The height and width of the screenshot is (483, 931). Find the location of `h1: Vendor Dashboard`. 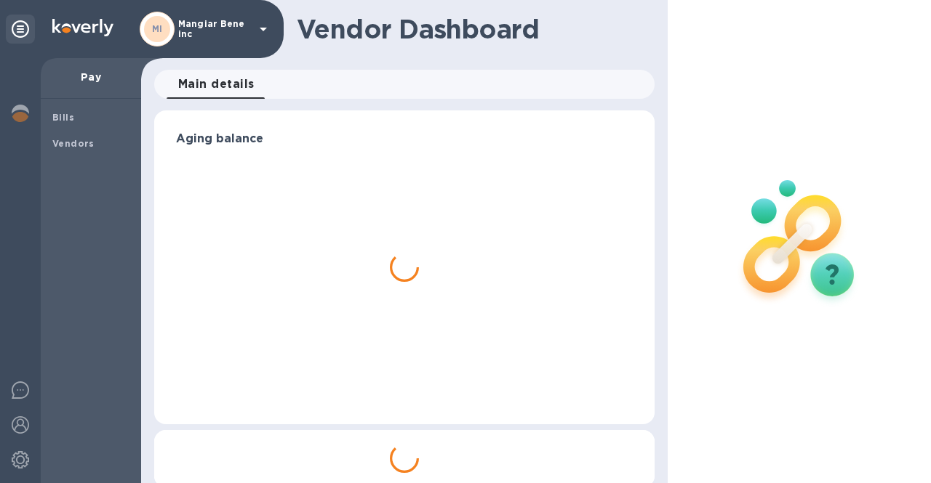

h1: Vendor Dashboard is located at coordinates (470, 29).